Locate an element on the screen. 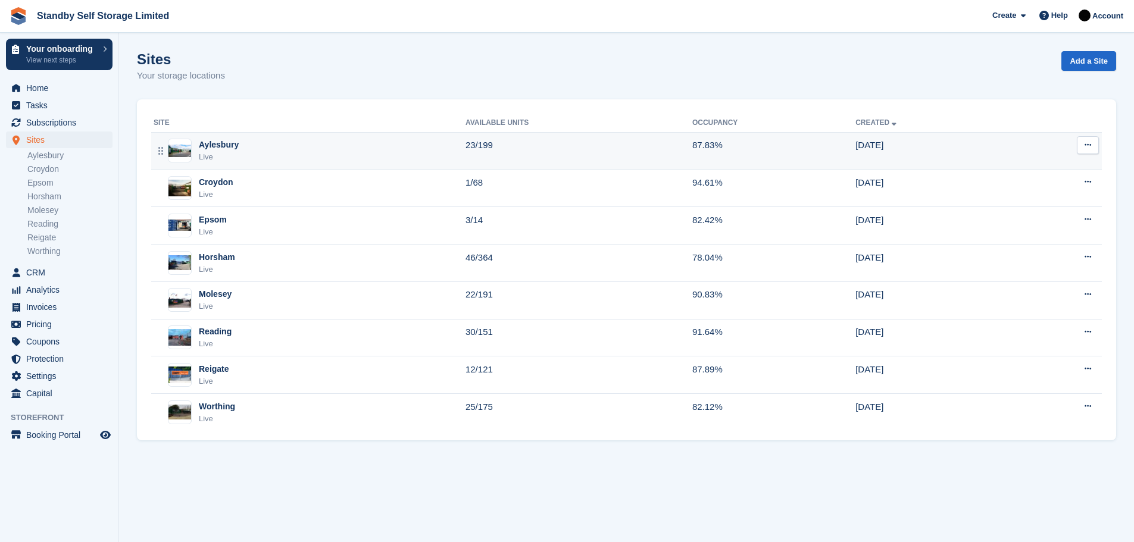 The image size is (1134, 542). span: Invoices is located at coordinates (62, 307).